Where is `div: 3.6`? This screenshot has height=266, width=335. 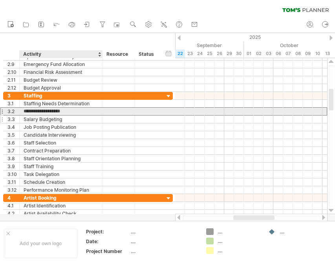 div: 3.6 is located at coordinates (13, 143).